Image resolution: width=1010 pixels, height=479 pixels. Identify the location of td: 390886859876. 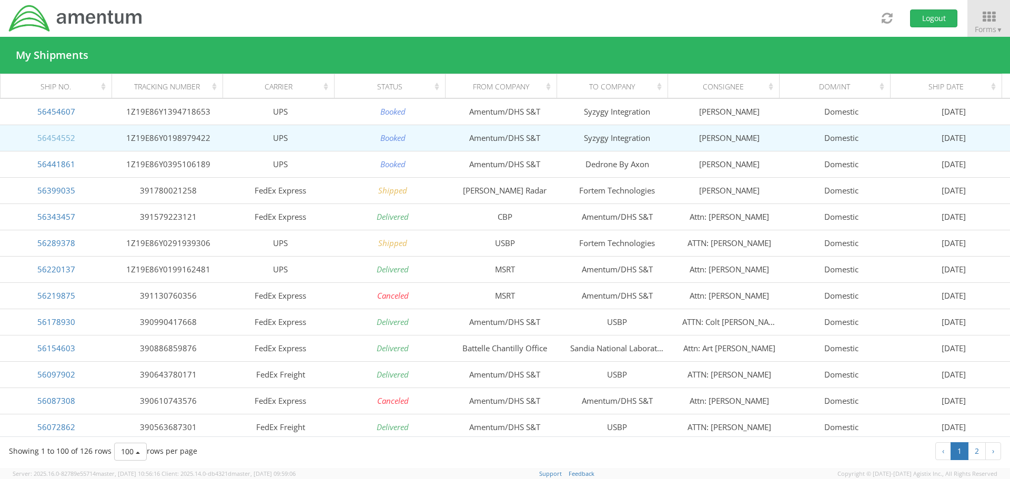
(168, 348).